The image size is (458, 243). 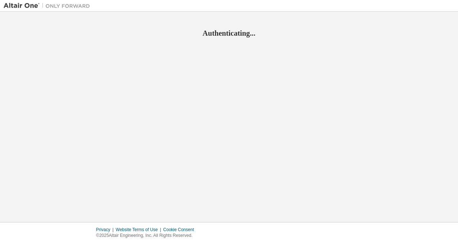 I want to click on div: Cookie Consent, so click(x=181, y=230).